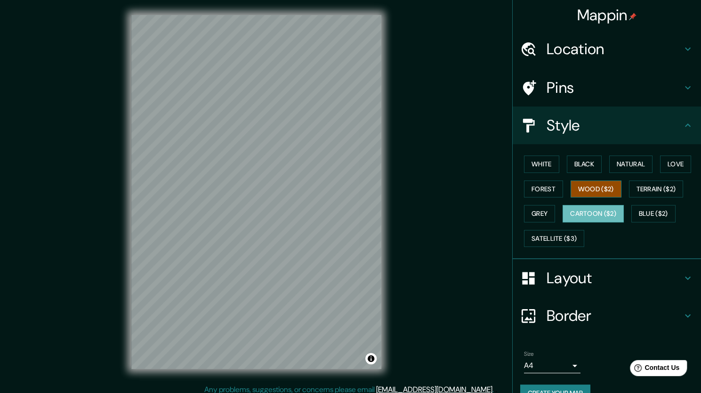 This screenshot has width=701, height=393. Describe the element at coordinates (596, 189) in the screenshot. I see `button: Wood ($2)` at that location.